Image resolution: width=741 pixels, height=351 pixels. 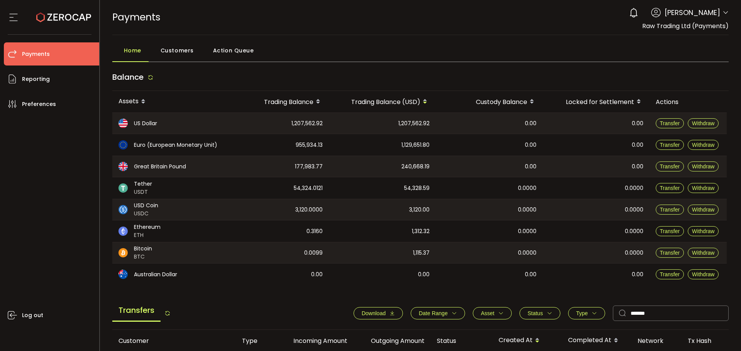 What do you see at coordinates (433, 314) in the screenshot?
I see `span: Date Range` at bounding box center [433, 314].